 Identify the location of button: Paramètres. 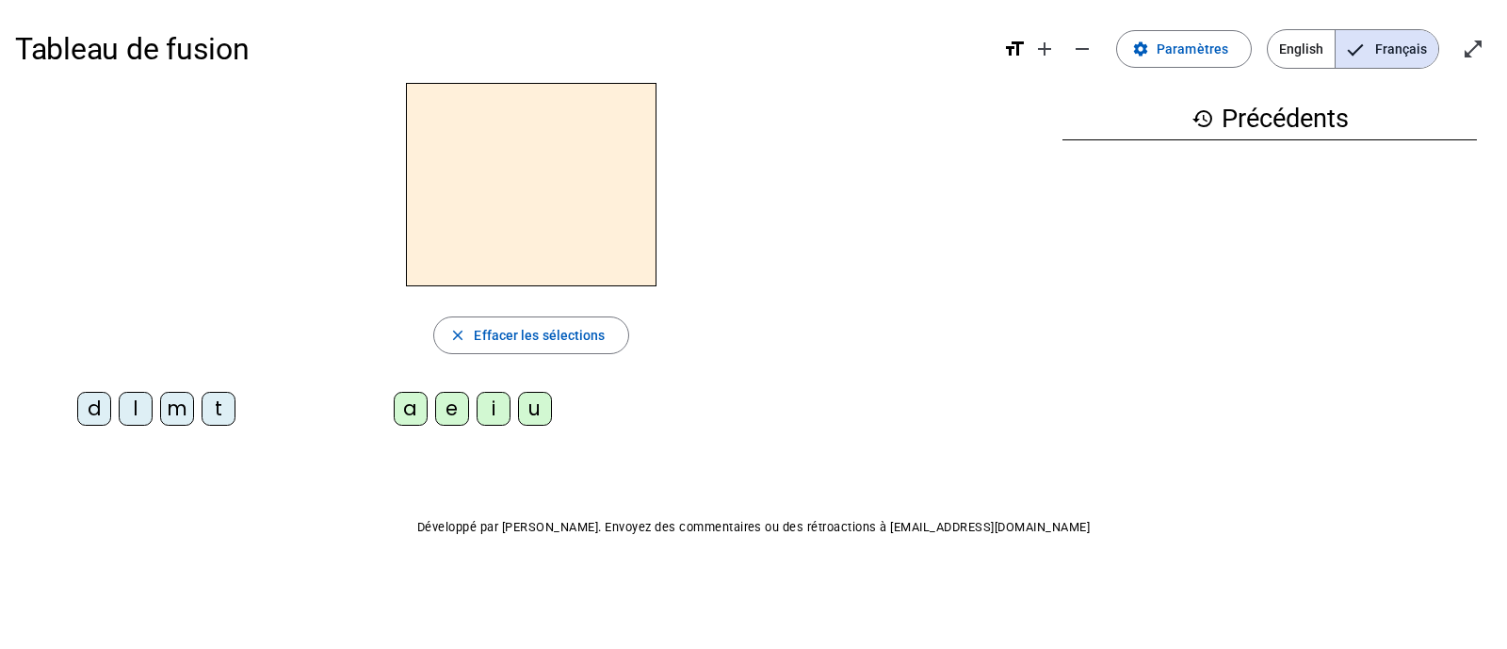
(1184, 49).